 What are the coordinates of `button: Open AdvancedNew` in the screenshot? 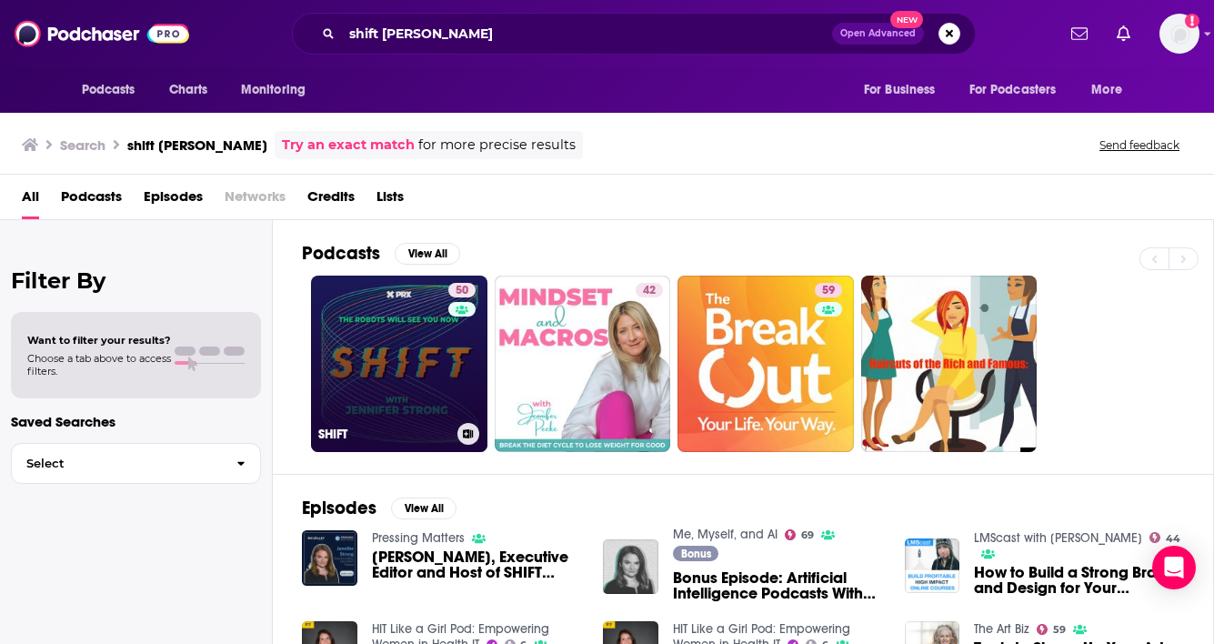 It's located at (877, 34).